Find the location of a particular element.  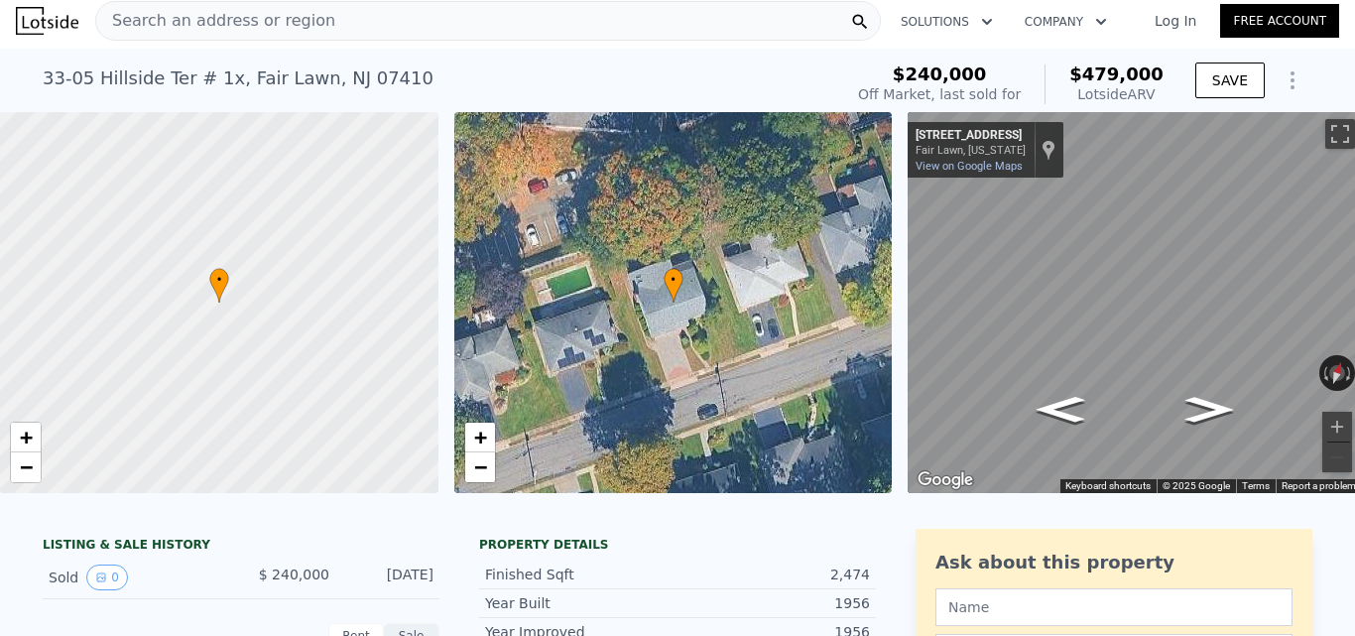

button: Zoom out is located at coordinates (1337, 457).